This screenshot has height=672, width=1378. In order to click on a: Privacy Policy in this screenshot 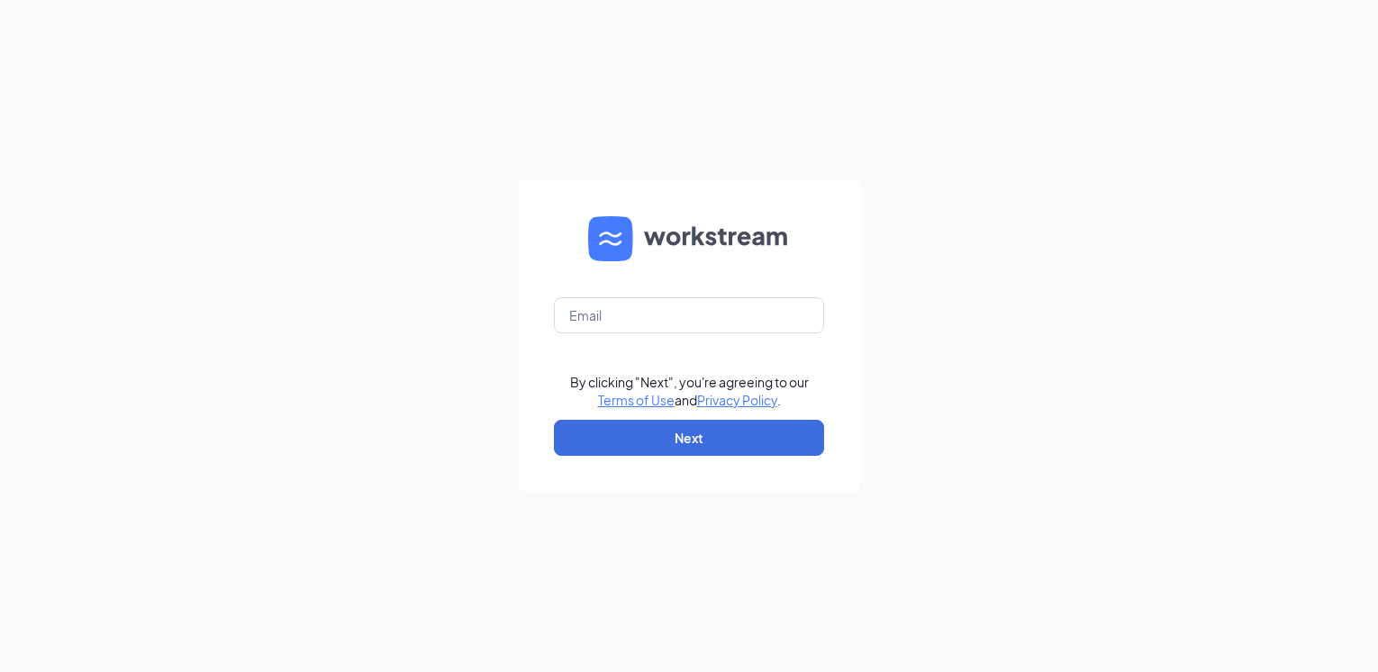, I will do `click(737, 400)`.